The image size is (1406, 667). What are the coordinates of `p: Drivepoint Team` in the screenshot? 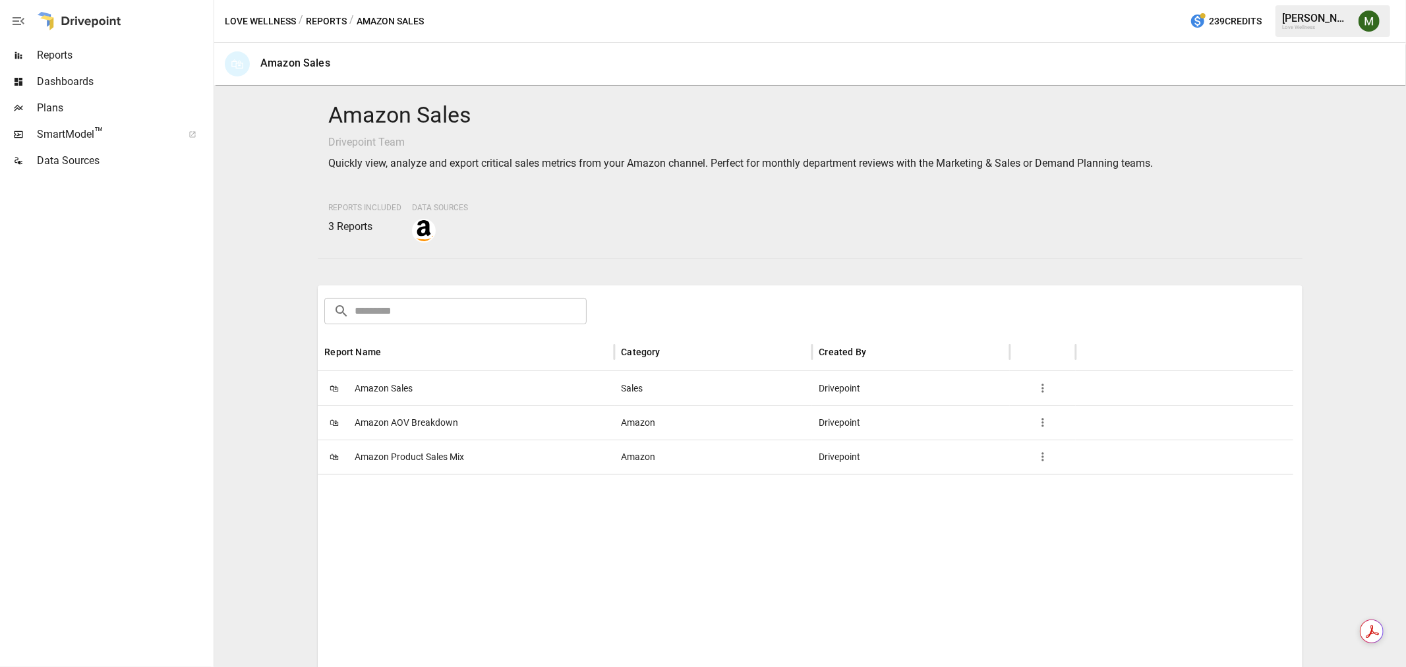 It's located at (809, 142).